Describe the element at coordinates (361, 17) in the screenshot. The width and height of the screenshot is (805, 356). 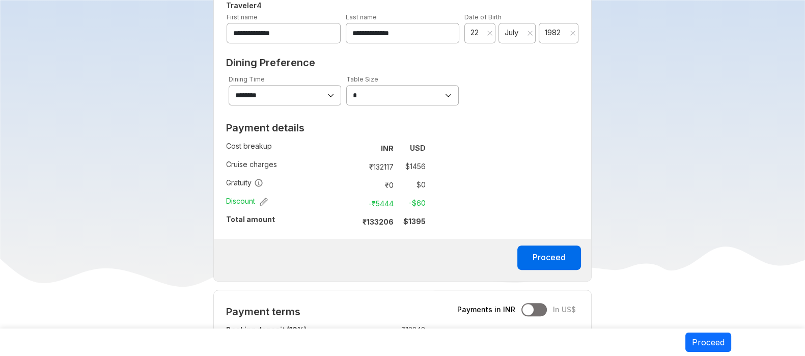
I see `label: Last name` at that location.